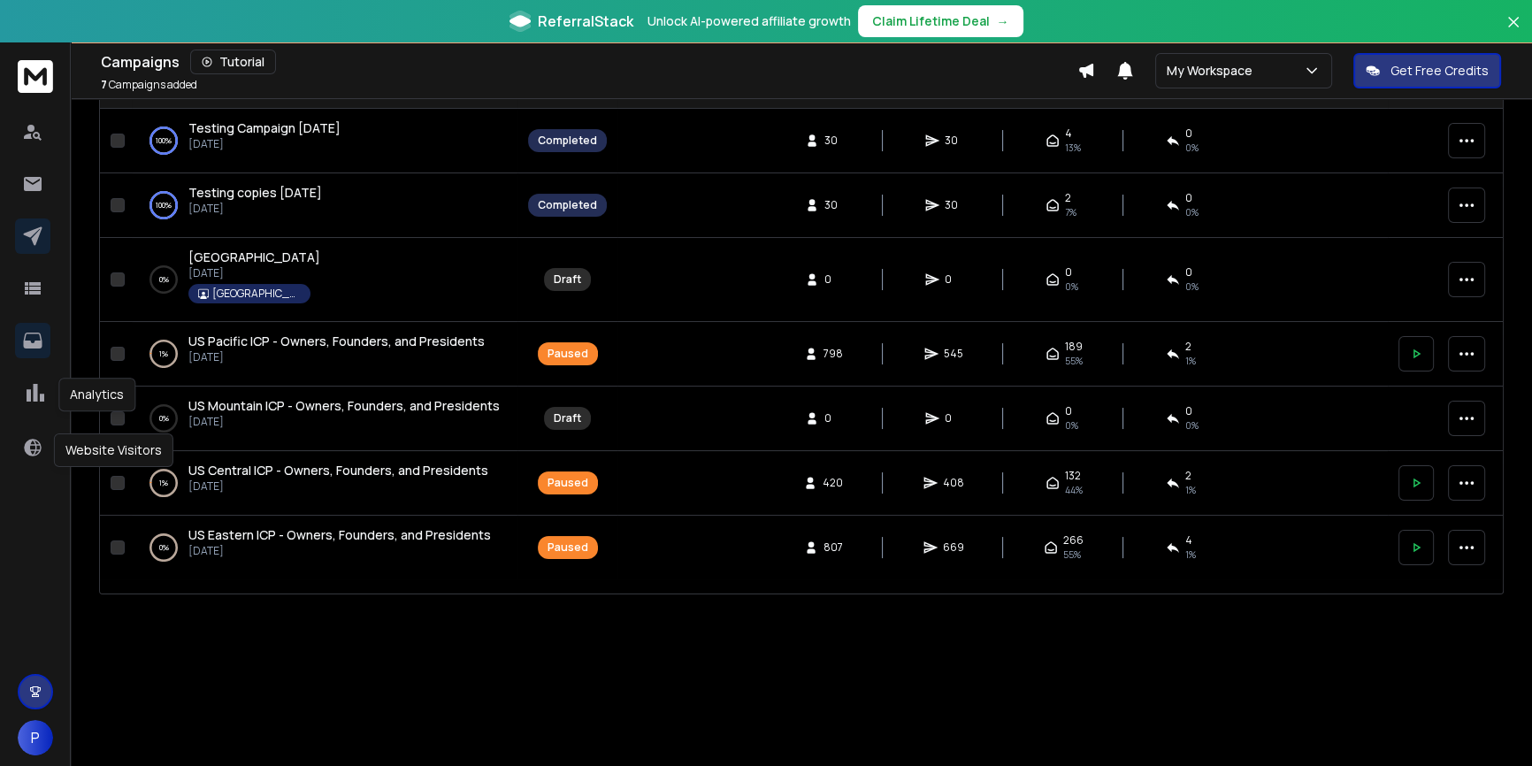  Describe the element at coordinates (1439, 71) in the screenshot. I see `p: Get Free Credits` at that location.